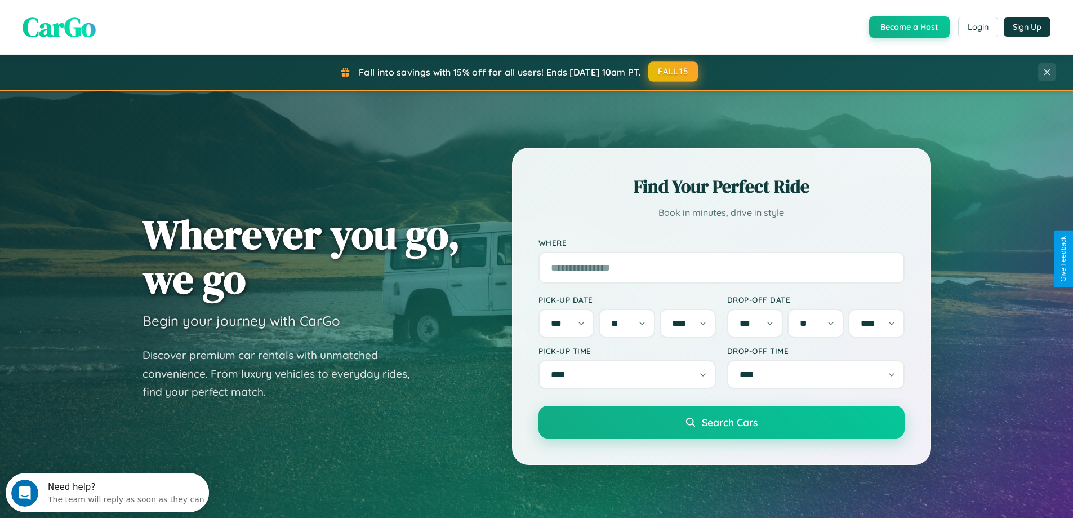  What do you see at coordinates (283, 373) in the screenshot?
I see `p: Discover premium car rentals with unmatched convenience. From luxury vehicles to everyday rides, ...` at bounding box center [283, 373].